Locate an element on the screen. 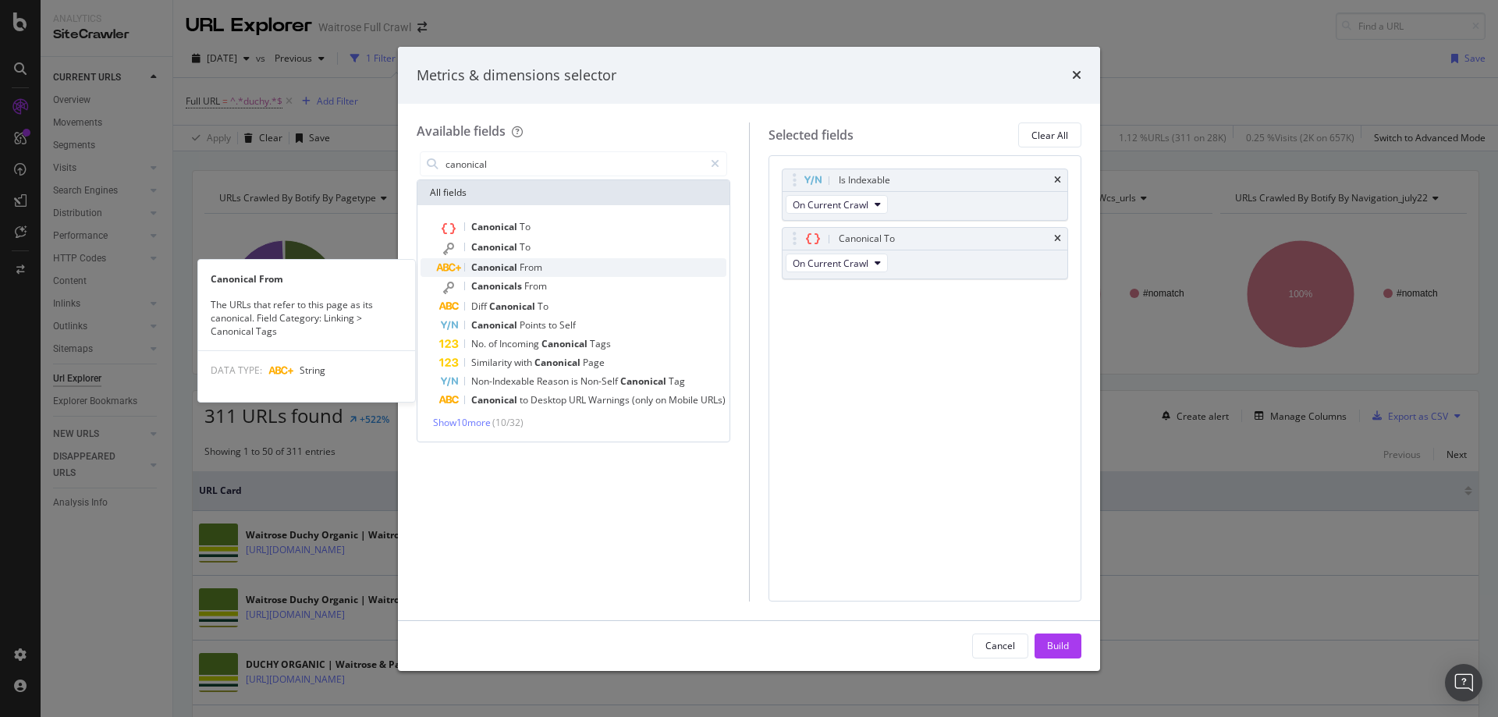 The height and width of the screenshot is (717, 1498). span: with is located at coordinates (524, 362).